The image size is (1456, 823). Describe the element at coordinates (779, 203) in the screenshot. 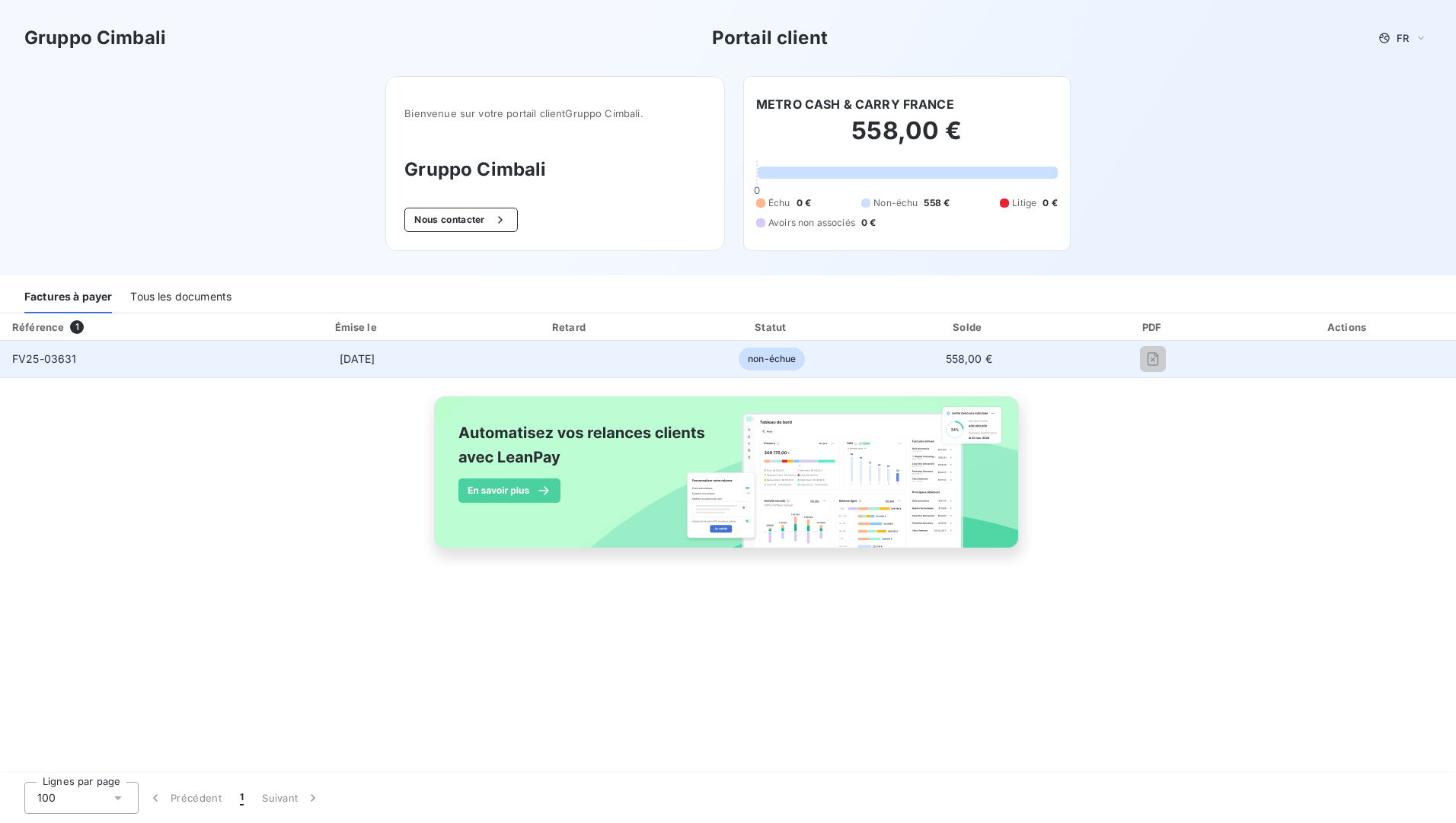

I see `span: Échu` at that location.